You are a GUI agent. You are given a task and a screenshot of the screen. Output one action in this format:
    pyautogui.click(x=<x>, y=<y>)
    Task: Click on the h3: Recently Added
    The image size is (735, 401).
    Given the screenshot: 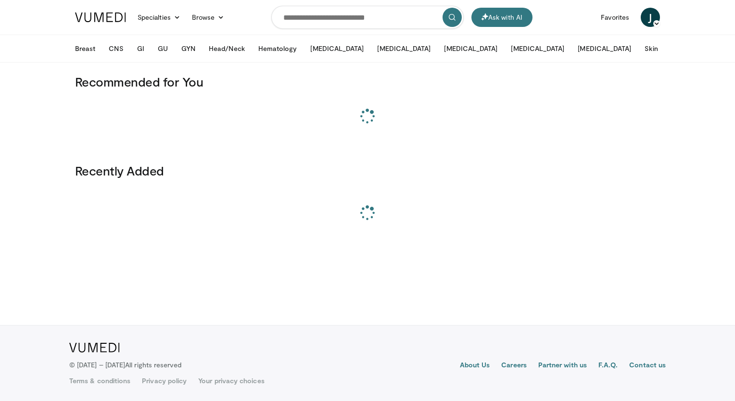 What is the action you would take?
    pyautogui.click(x=368, y=171)
    